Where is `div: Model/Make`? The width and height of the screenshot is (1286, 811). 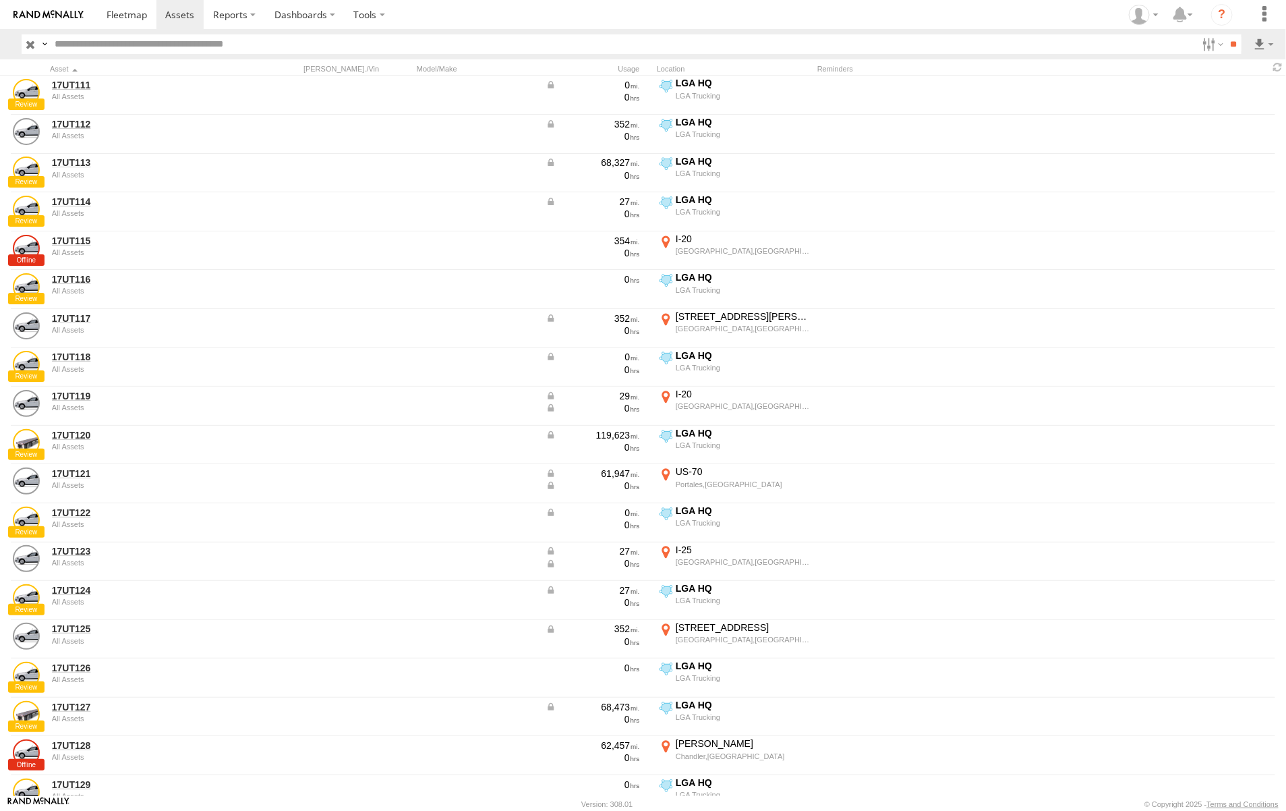 div: Model/Make is located at coordinates (478, 69).